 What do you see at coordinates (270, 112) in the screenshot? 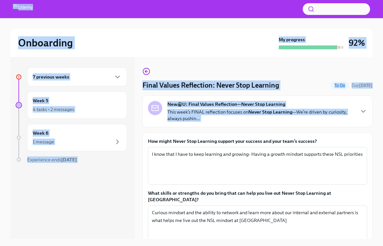
I see `strong: Never Stop Learning` at bounding box center [270, 112].